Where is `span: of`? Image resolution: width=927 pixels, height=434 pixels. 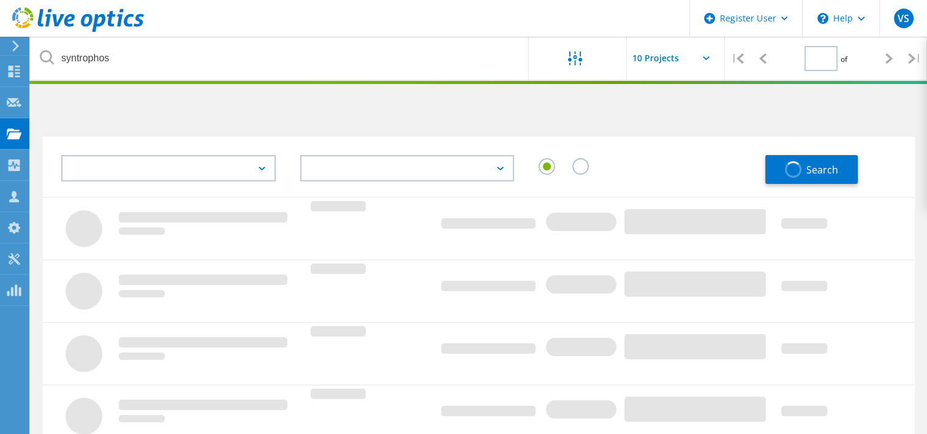 span: of is located at coordinates (844, 59).